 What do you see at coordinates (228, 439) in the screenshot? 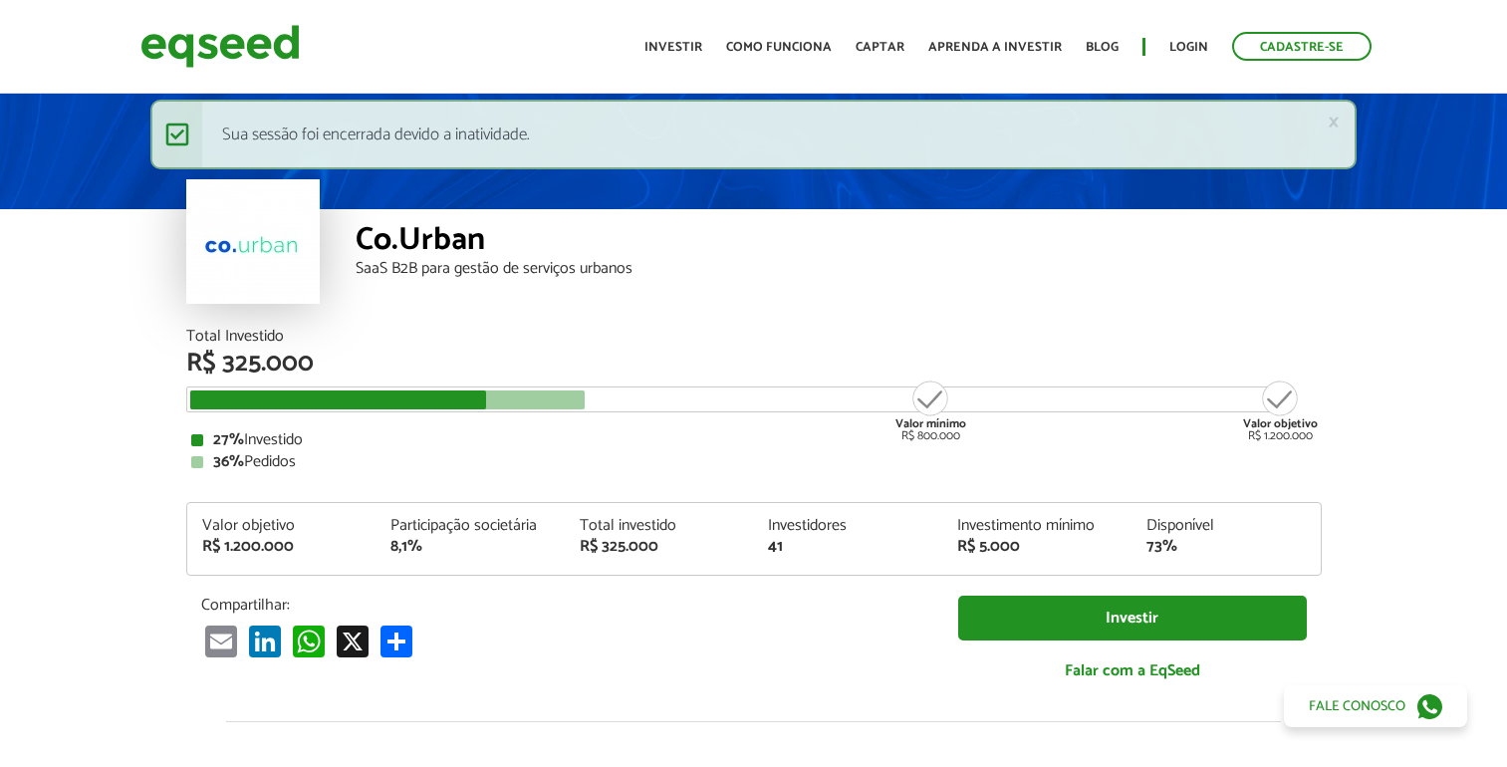
I see `strong: 27%` at bounding box center [228, 439].